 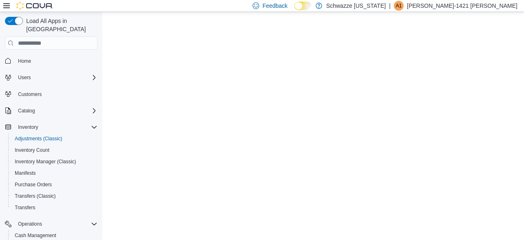 I want to click on input: Dark Mode, so click(x=303, y=6).